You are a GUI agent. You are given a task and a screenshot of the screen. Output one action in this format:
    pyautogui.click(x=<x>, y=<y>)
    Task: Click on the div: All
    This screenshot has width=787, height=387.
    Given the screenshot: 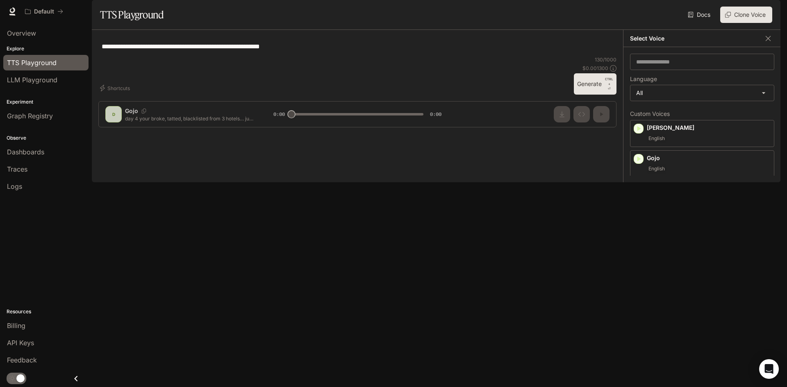 What is the action you would take?
    pyautogui.click(x=702, y=93)
    